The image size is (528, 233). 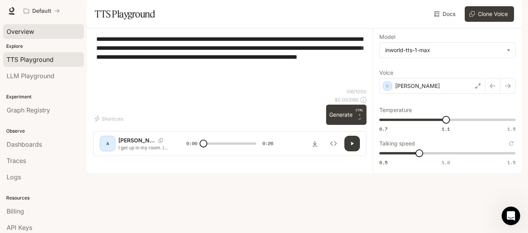 What do you see at coordinates (383, 129) in the screenshot?
I see `span: 0.7` at bounding box center [383, 129].